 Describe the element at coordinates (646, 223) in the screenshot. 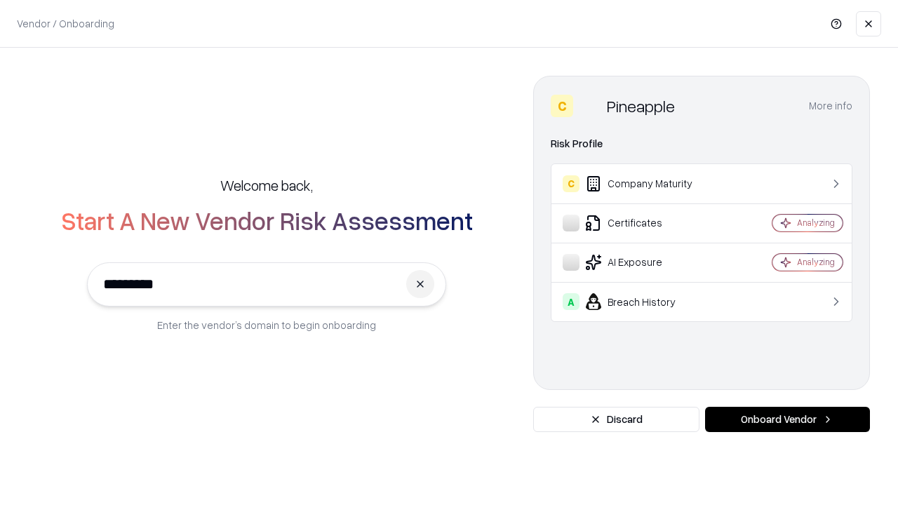

I see `div: Certificates` at that location.